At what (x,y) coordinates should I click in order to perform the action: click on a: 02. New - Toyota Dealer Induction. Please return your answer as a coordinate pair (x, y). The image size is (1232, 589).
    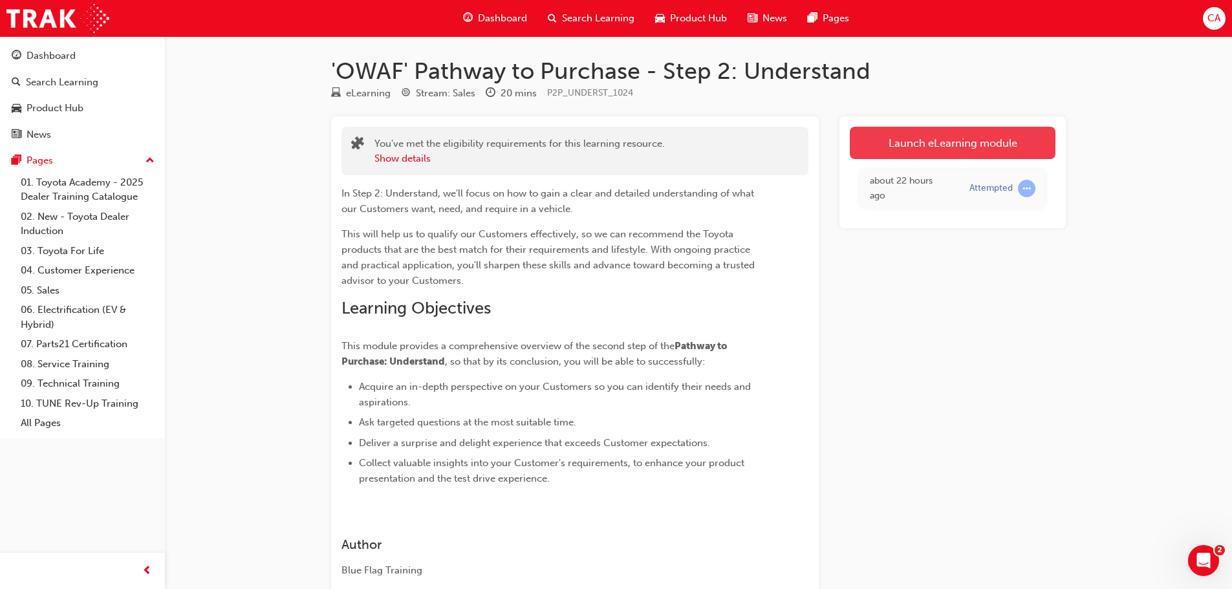
    Looking at the image, I should click on (87, 224).